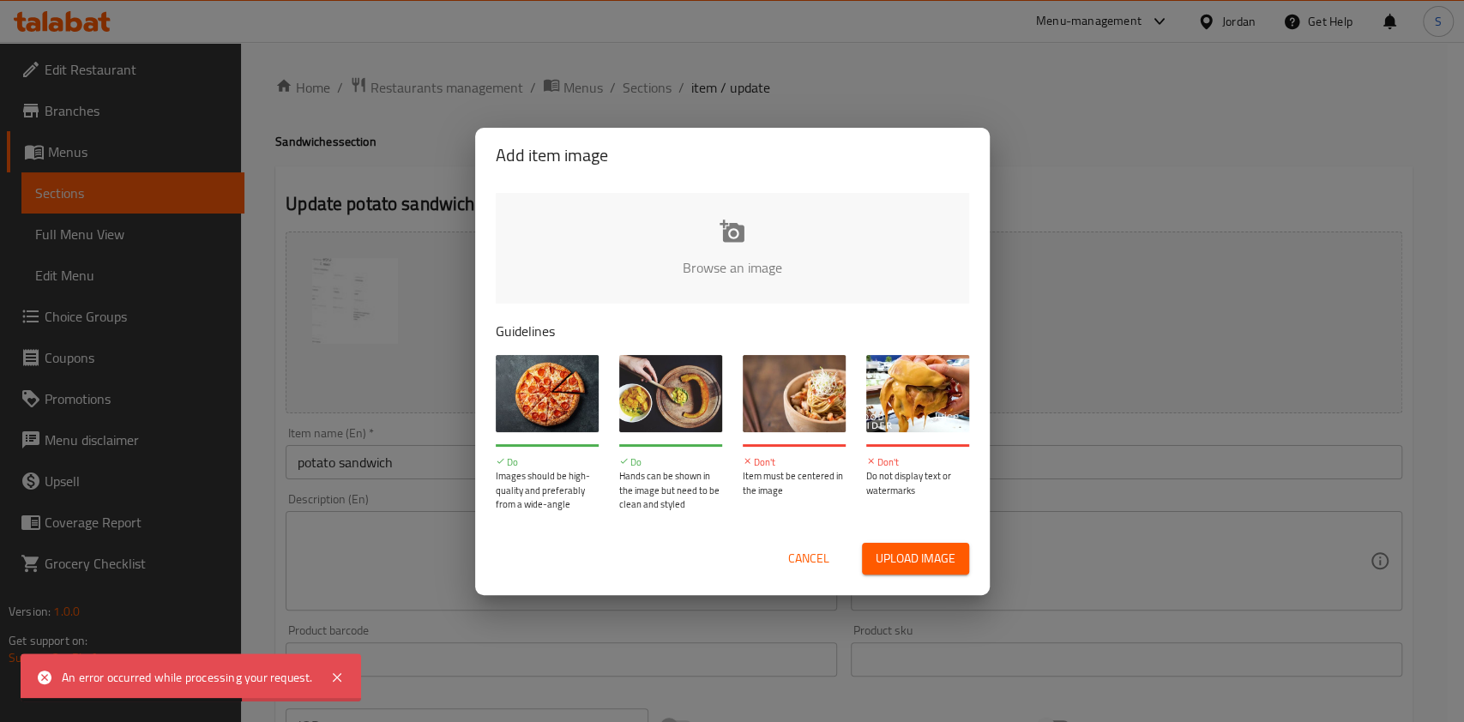  What do you see at coordinates (547, 491) in the screenshot?
I see `p: Images should be high-quality and preferably from a wide-angle` at bounding box center [547, 491].